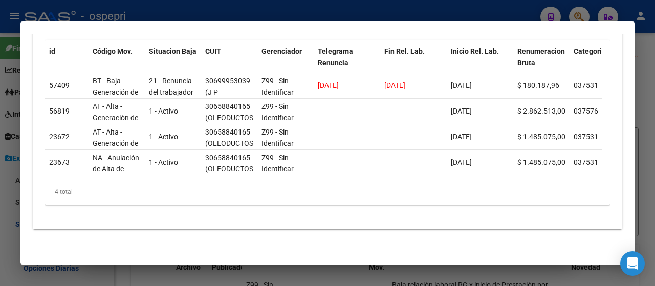 This screenshot has width=655, height=286. What do you see at coordinates (113, 51) in the screenshot?
I see `span: Código Mov.` at bounding box center [113, 51].